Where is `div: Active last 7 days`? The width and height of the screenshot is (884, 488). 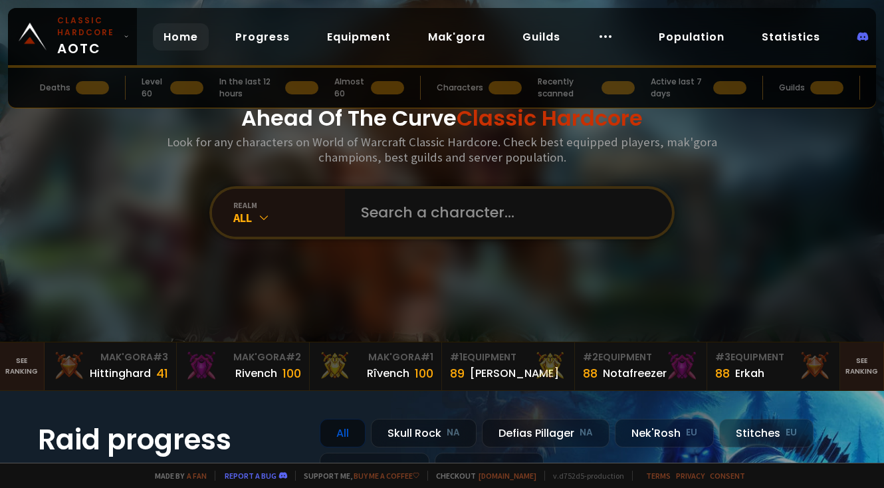 div: Active last 7 days is located at coordinates (679, 88).